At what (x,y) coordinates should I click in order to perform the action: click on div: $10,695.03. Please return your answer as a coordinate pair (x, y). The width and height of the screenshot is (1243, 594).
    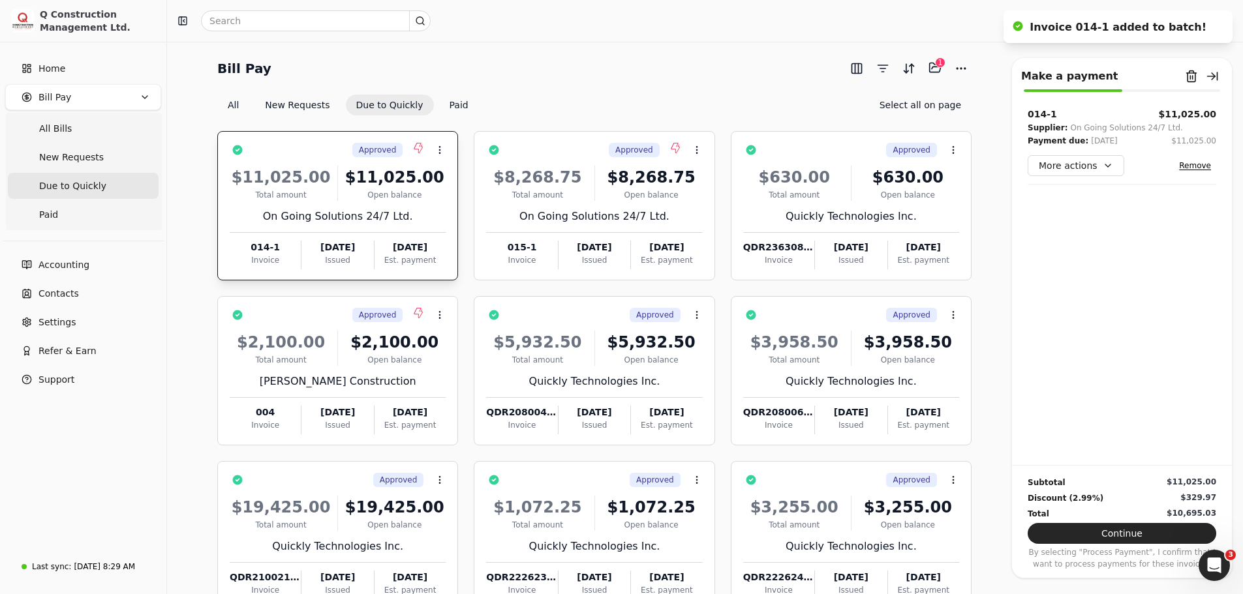
    Looking at the image, I should click on (1191, 513).